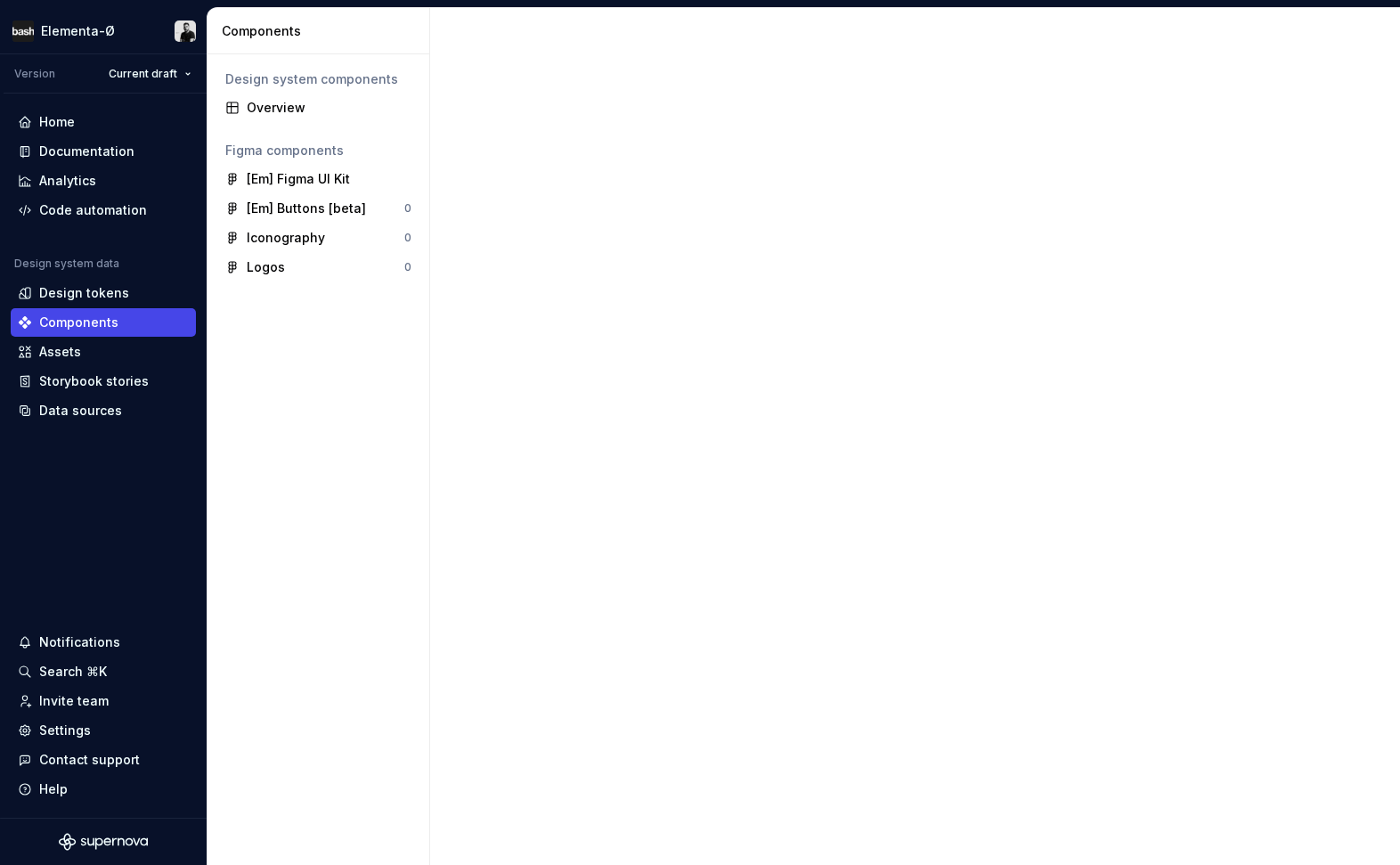 The width and height of the screenshot is (1400, 865). Describe the element at coordinates (73, 671) in the screenshot. I see `div: Search ⌘K` at that location.